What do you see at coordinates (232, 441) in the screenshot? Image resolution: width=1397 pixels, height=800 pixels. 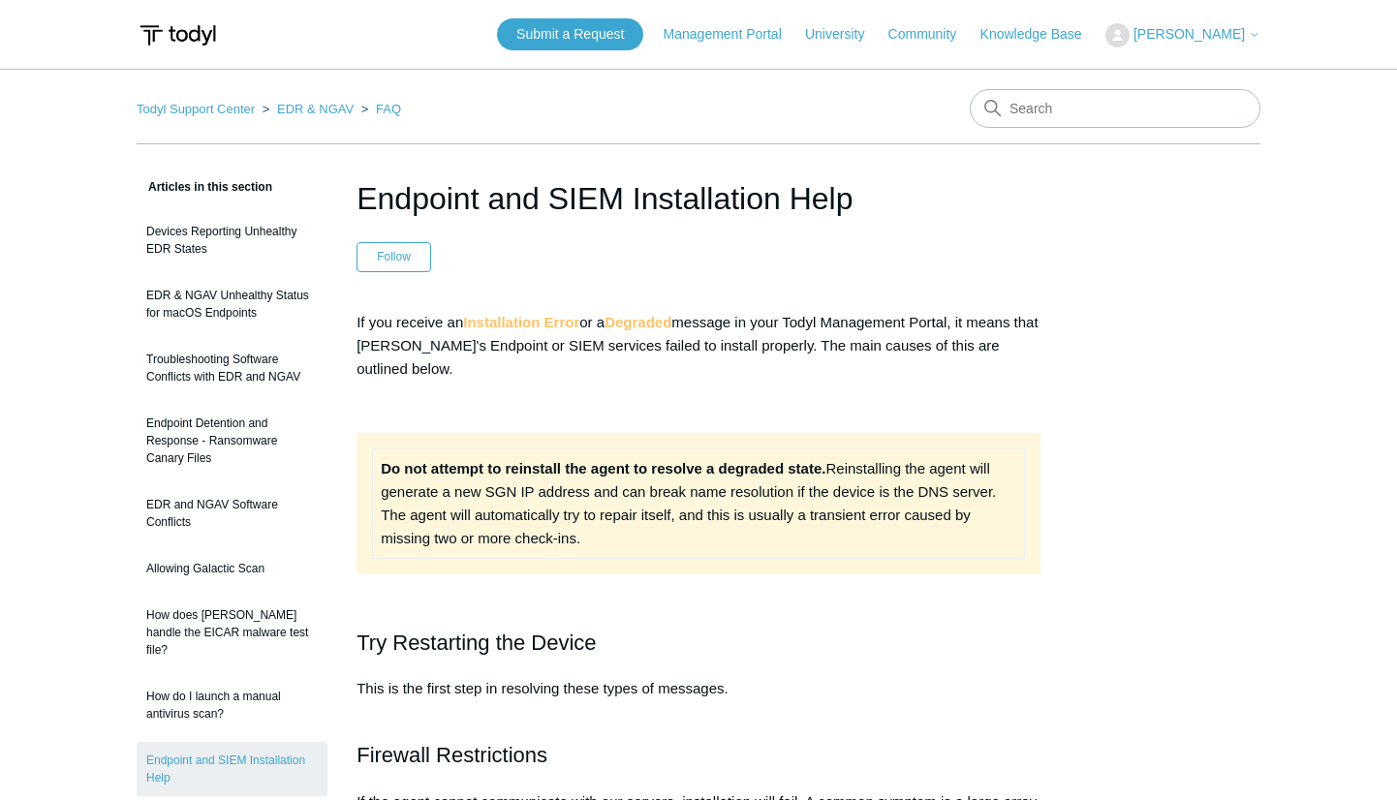 I see `a: Endpoint Detention and Response - Ransomware Canary Files` at bounding box center [232, 441].